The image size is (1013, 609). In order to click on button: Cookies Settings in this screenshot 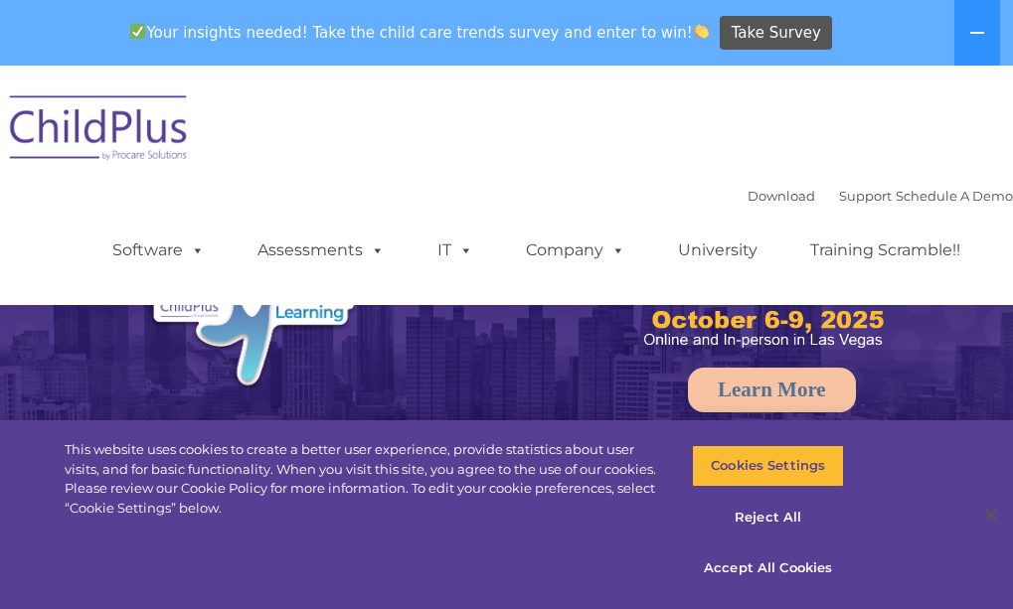, I will do `click(767, 466)`.